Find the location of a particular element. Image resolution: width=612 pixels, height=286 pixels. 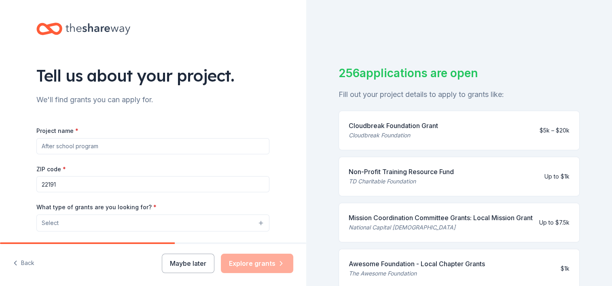

div: Non-Profit Training Resource Fund is located at coordinates (401, 172).